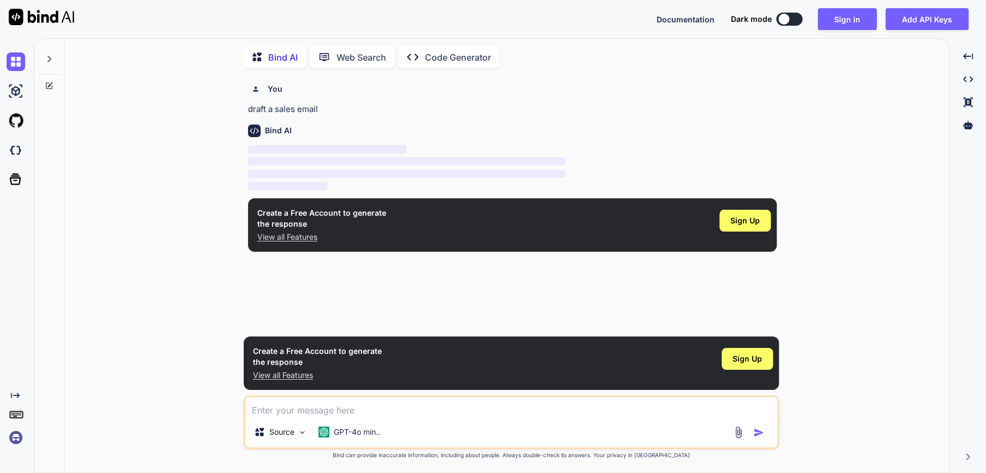 This screenshot has width=986, height=473. Describe the element at coordinates (42, 17) in the screenshot. I see `img: Bind AI` at that location.